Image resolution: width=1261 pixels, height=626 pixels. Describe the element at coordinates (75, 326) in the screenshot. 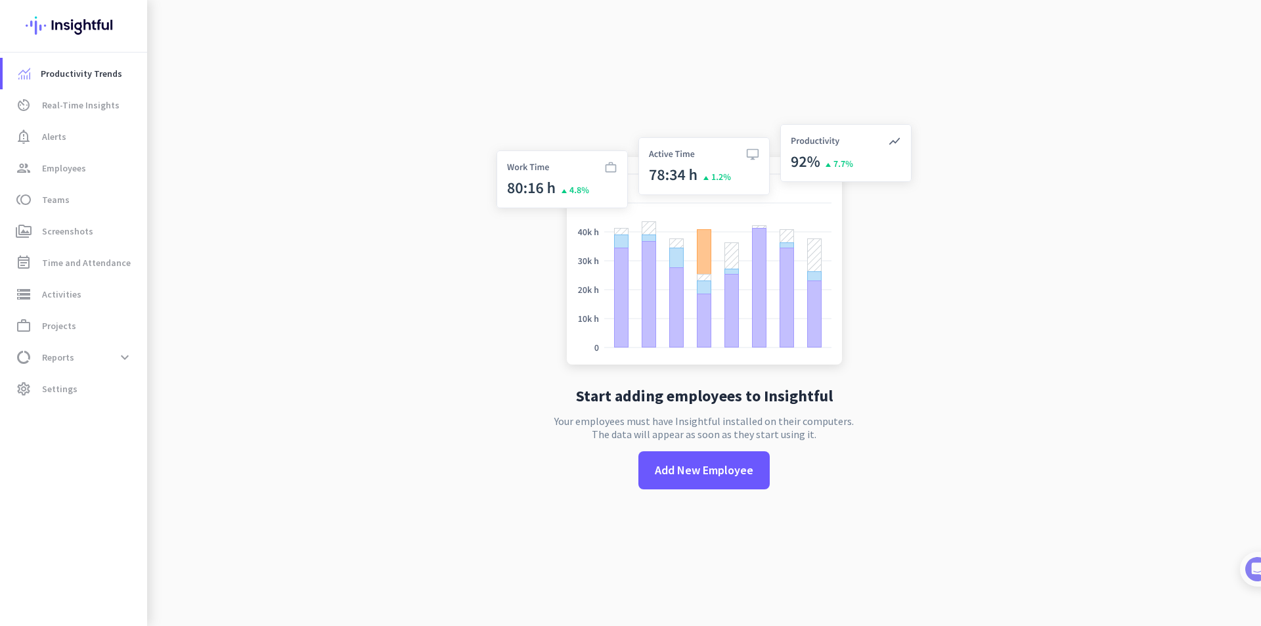

I see `a: work_outlineProjects` at that location.